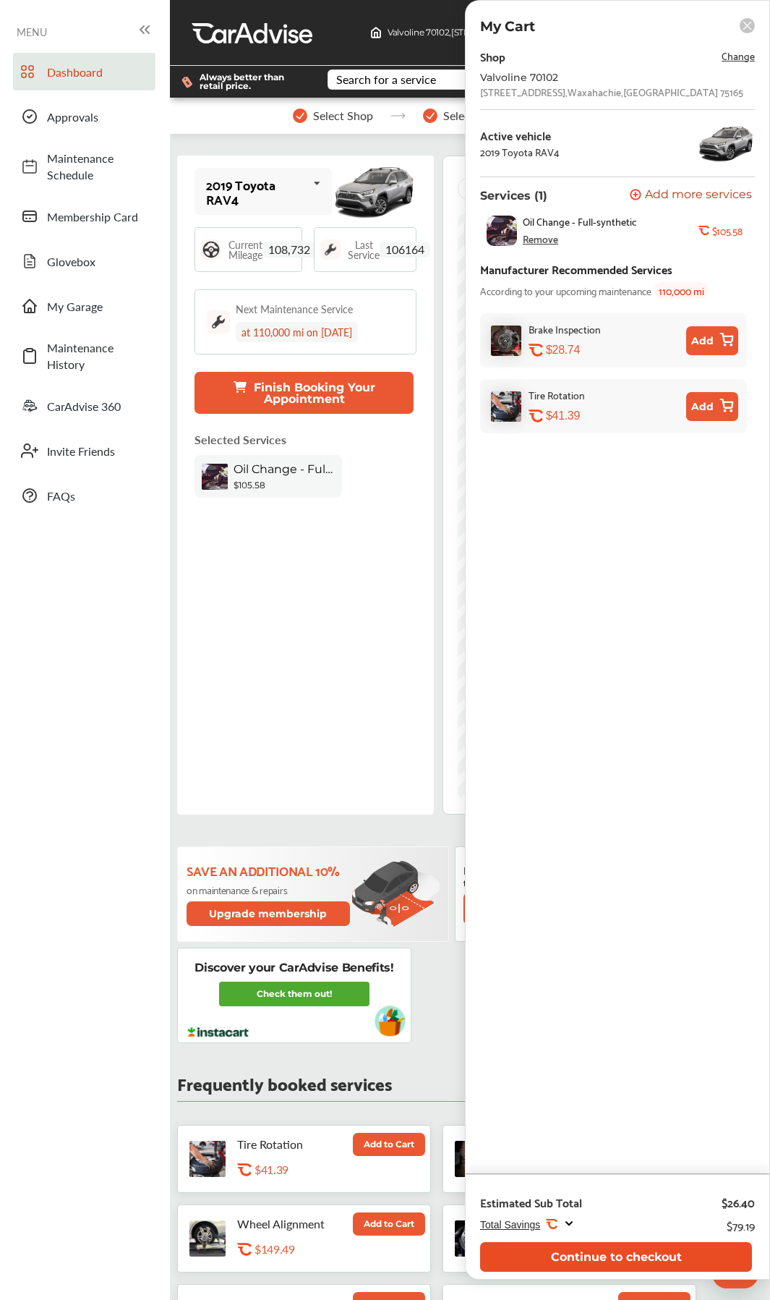 This screenshot has height=1300, width=770. I want to click on img: tire-install-swap-tires-thumb.jpg, so click(473, 1159).